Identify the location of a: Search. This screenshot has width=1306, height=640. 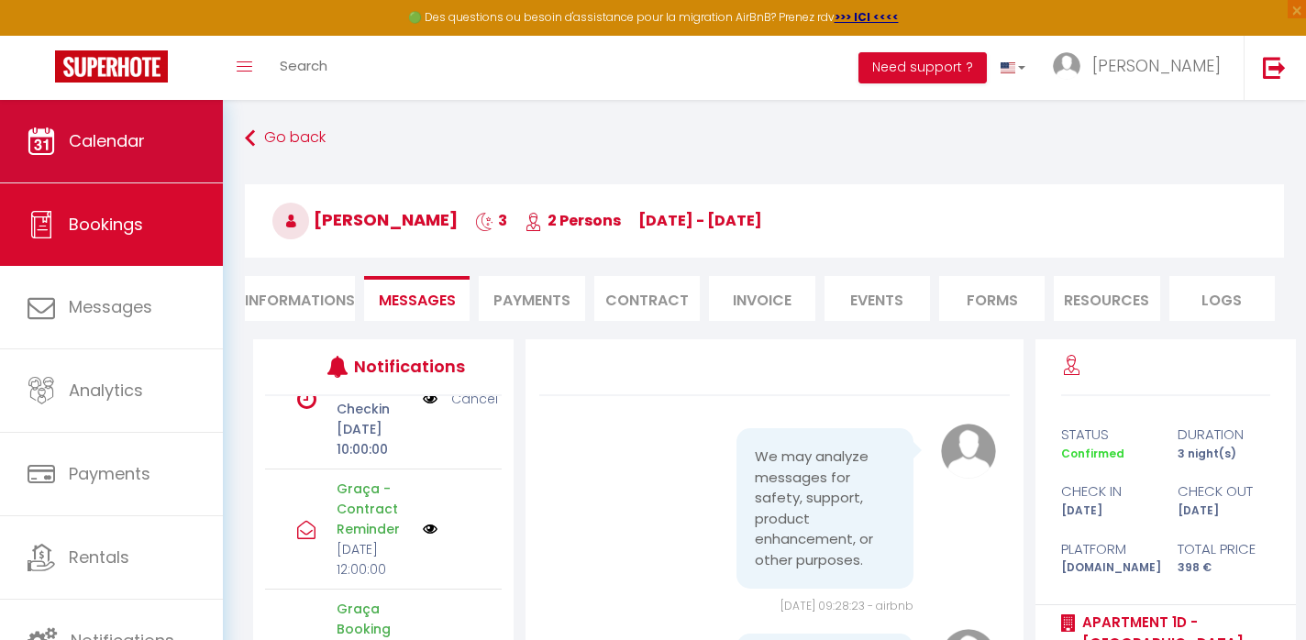
(304, 68).